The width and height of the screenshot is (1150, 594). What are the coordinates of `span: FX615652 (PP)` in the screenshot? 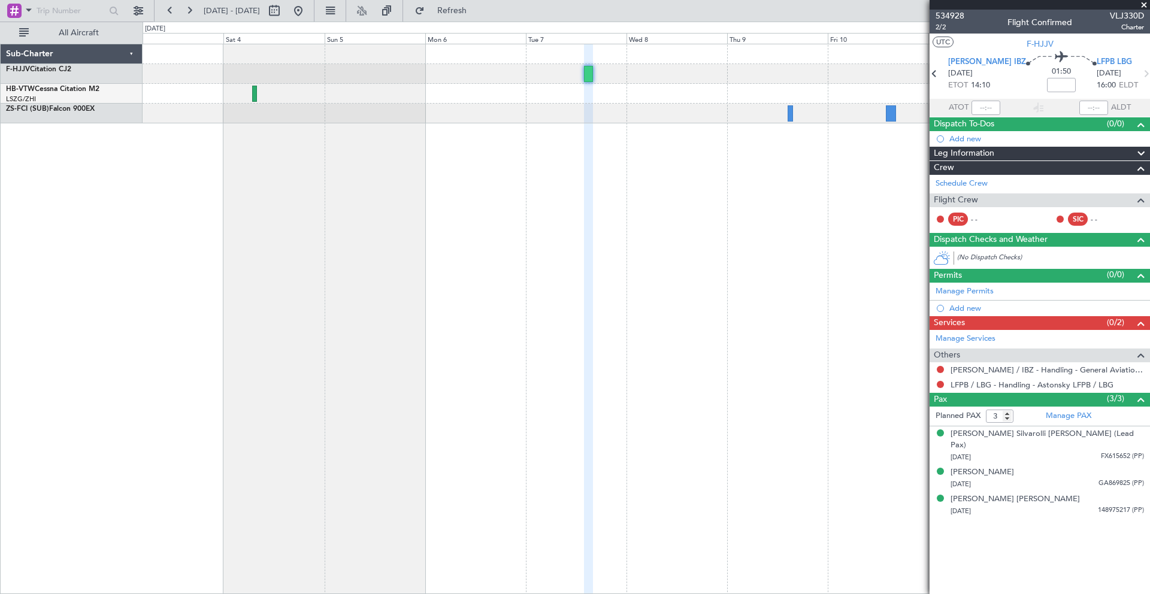 It's located at (1122, 456).